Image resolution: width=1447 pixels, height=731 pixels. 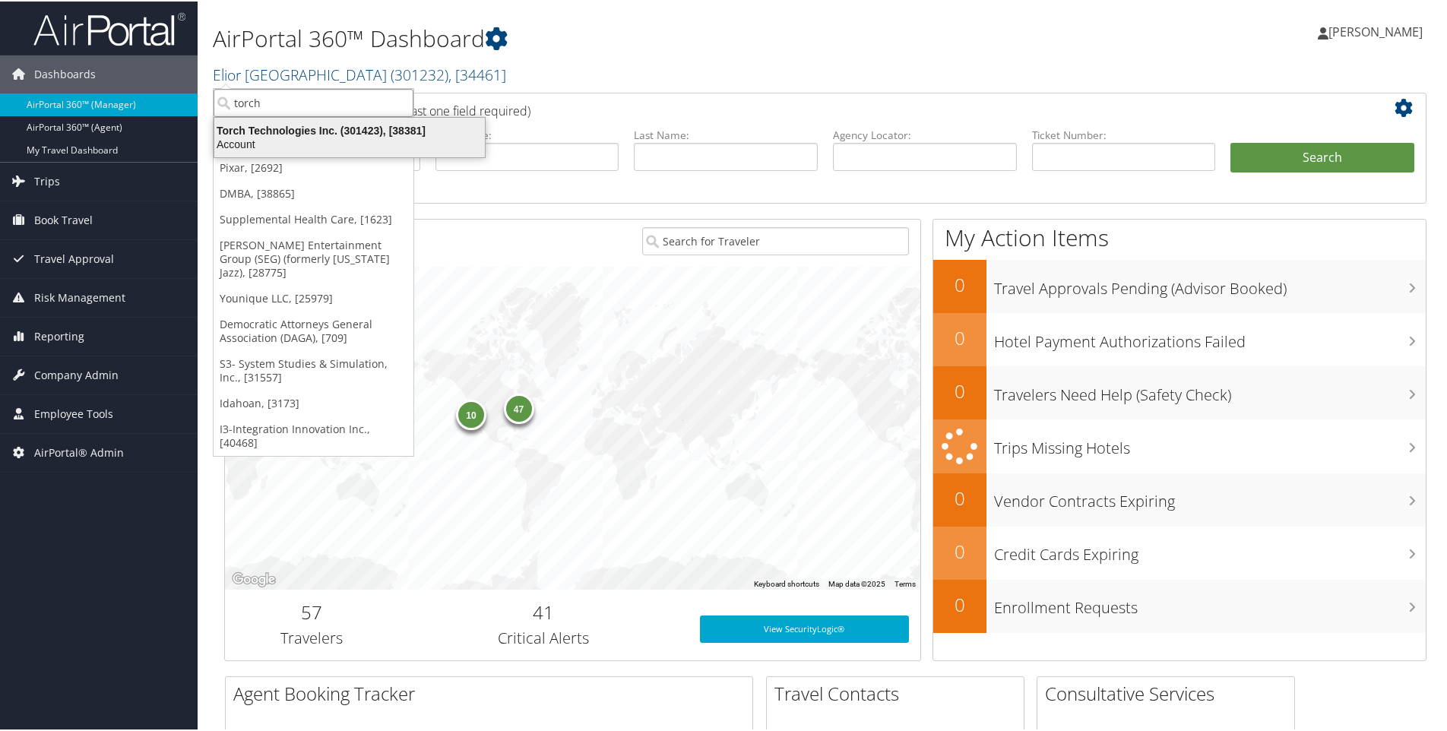 What do you see at coordinates (313, 369) in the screenshot?
I see `a: S3- System Studies & Simulation, Inc., [31557]` at bounding box center [313, 369].